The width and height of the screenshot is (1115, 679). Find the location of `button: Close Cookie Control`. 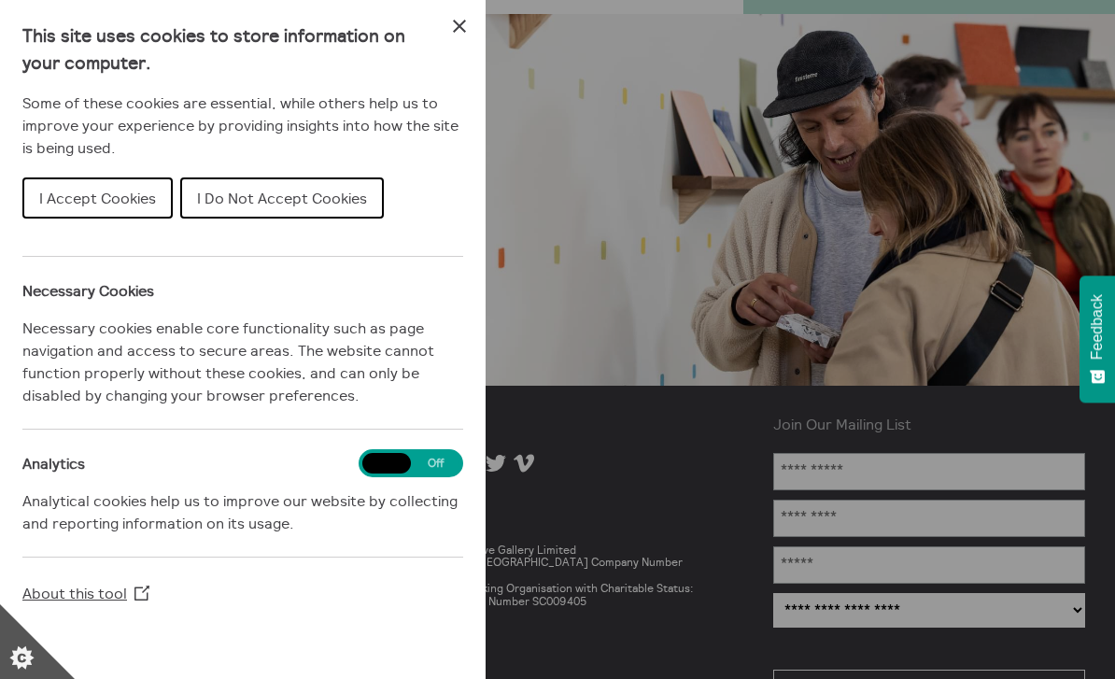

button: Close Cookie Control is located at coordinates (459, 26).